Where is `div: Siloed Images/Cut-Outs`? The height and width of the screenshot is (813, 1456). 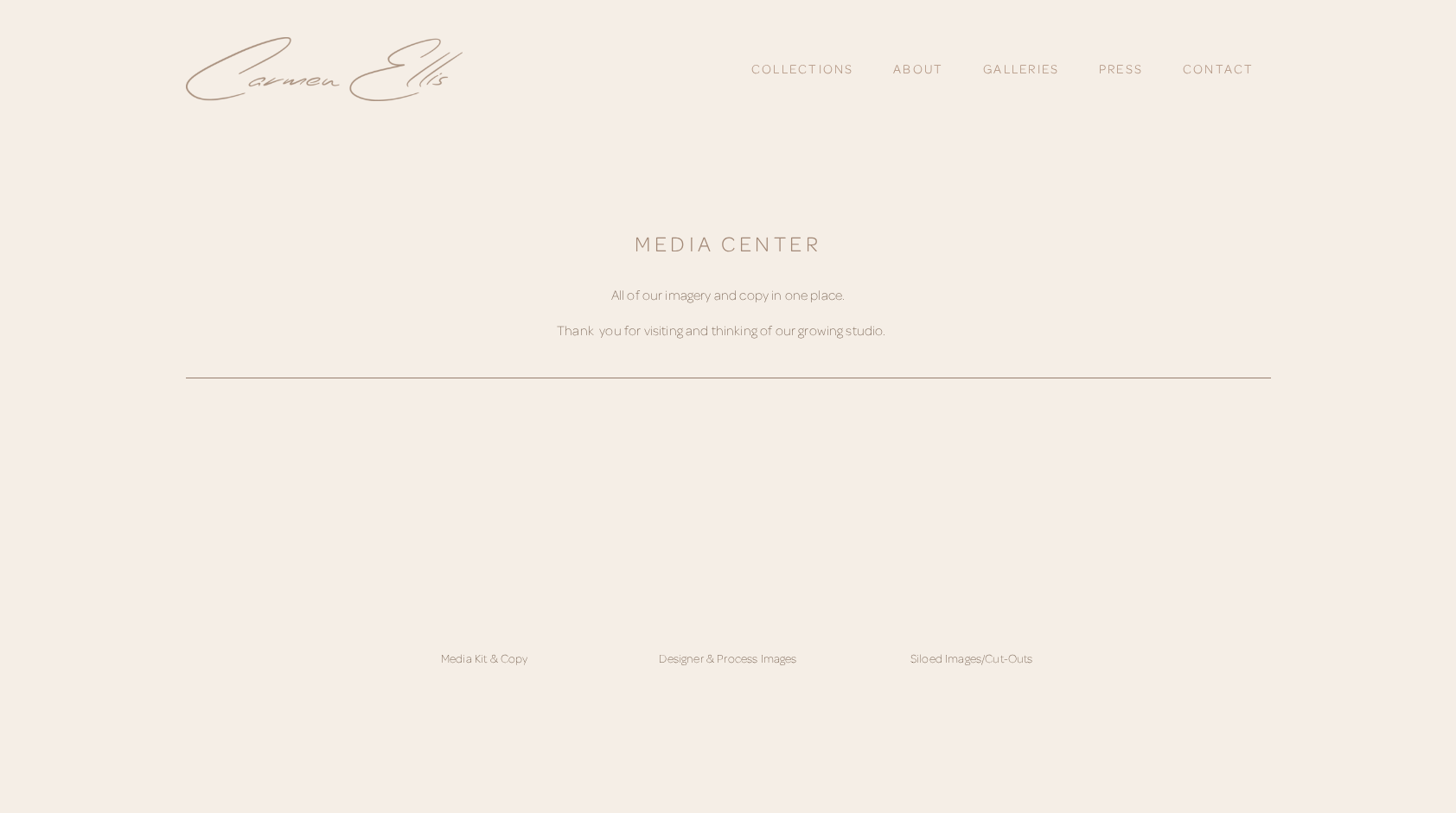 div: Siloed Images/Cut-Outs is located at coordinates (972, 658).